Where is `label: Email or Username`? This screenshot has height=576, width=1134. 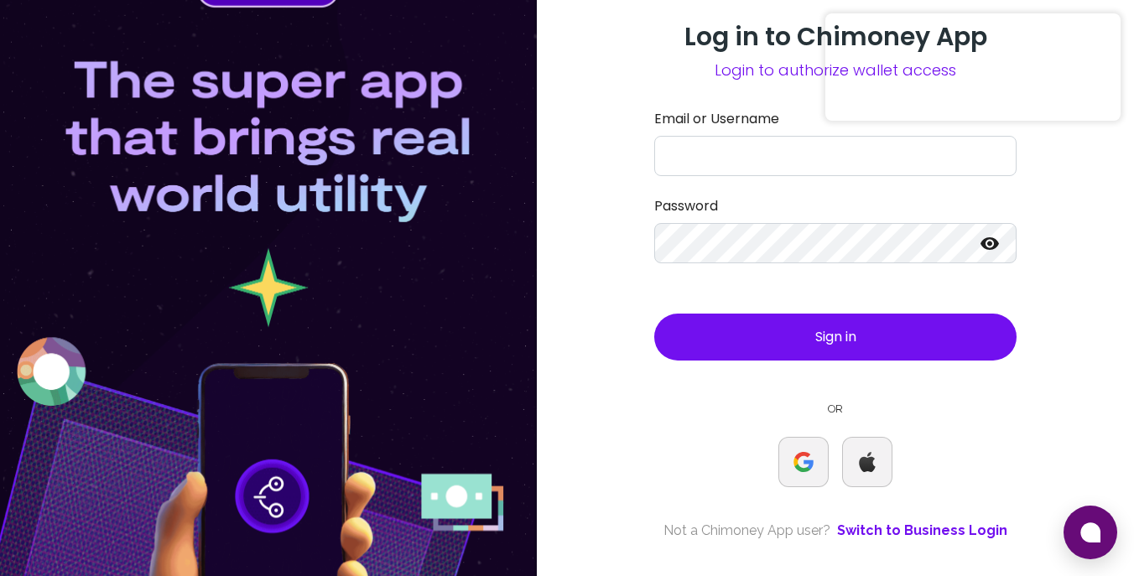 label: Email or Username is located at coordinates (835, 119).